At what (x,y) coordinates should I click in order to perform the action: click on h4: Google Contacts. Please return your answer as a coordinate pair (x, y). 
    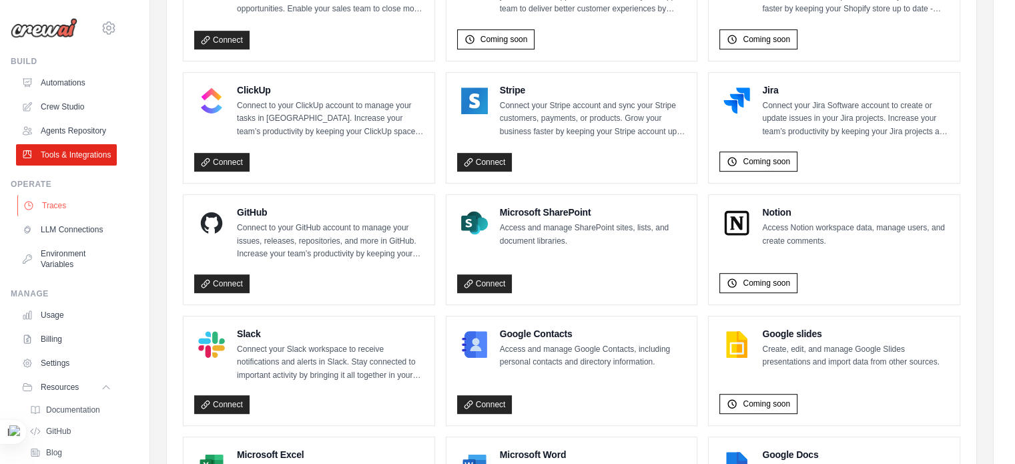
    Looking at the image, I should click on (593, 334).